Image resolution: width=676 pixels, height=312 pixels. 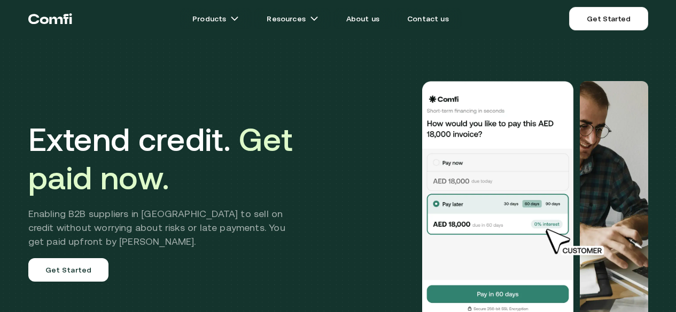 What do you see at coordinates (292, 19) in the screenshot?
I see `a: Resourcesarrow icons` at bounding box center [292, 19].